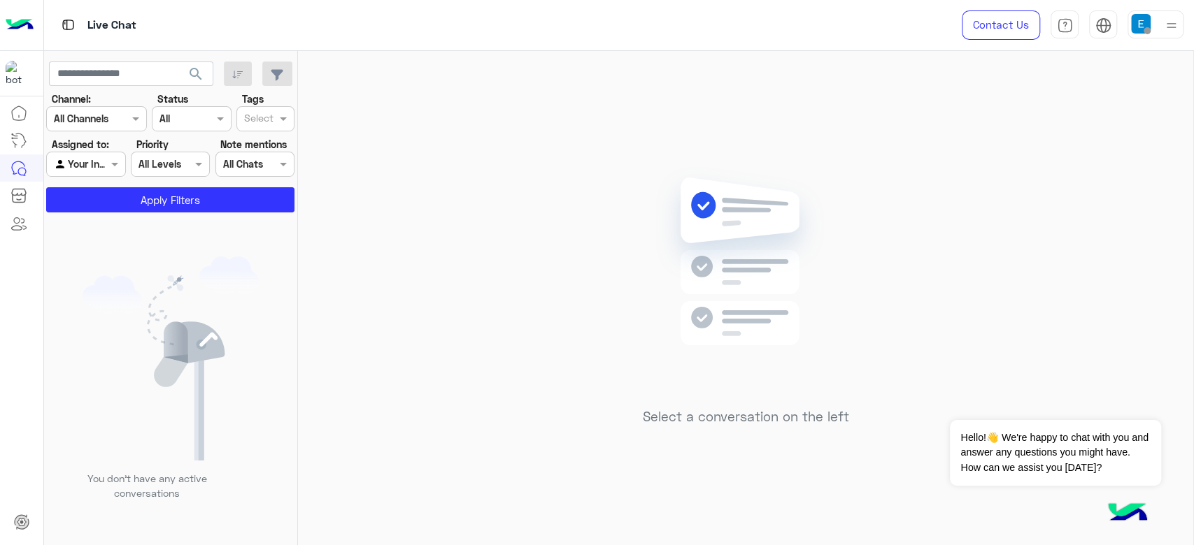 The width and height of the screenshot is (1194, 545). What do you see at coordinates (745, 282) in the screenshot?
I see `img: no messages` at bounding box center [745, 282].